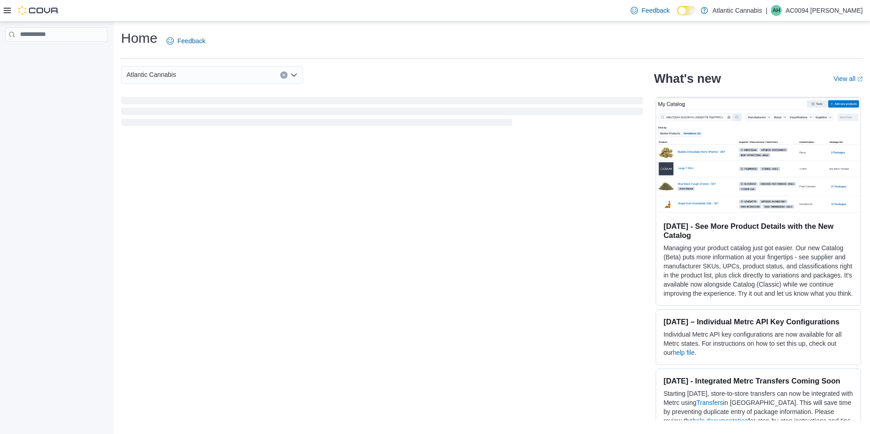 The height and width of the screenshot is (434, 870). What do you see at coordinates (860, 79) in the screenshot?
I see `svg: External link` at bounding box center [860, 79].